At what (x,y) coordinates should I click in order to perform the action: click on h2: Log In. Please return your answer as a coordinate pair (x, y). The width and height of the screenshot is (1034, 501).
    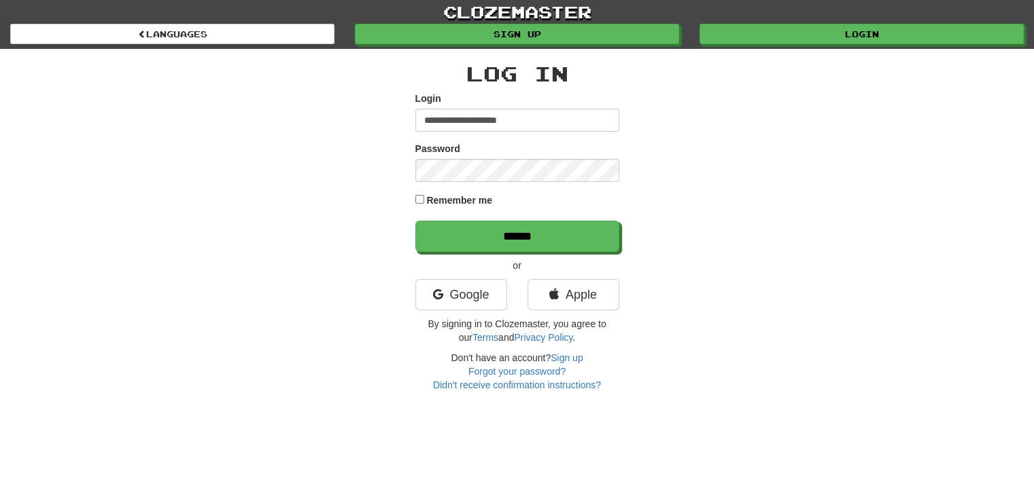
    Looking at the image, I should click on (517, 73).